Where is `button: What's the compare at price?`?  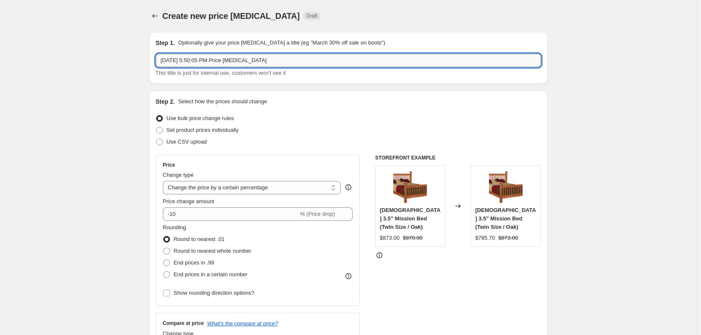 button: What's the compare at price? is located at coordinates (243, 323).